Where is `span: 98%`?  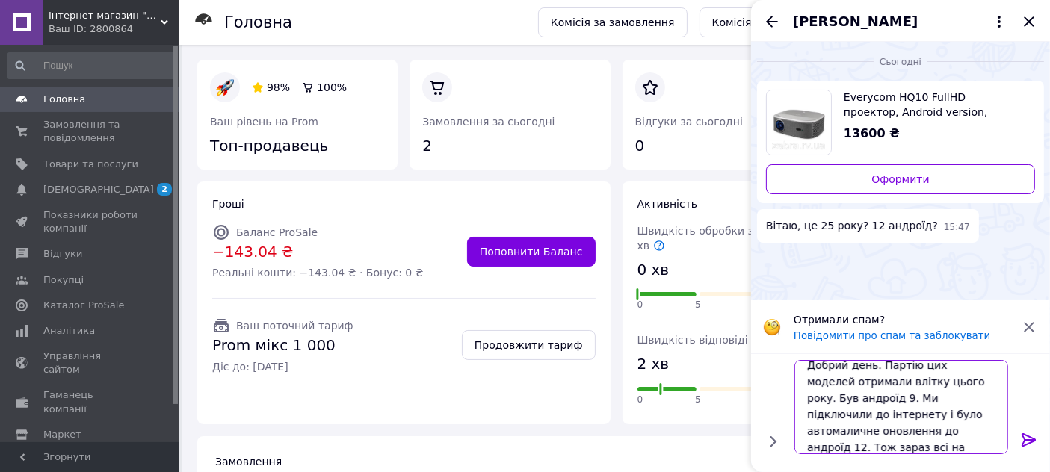 span: 98% is located at coordinates (278, 87).